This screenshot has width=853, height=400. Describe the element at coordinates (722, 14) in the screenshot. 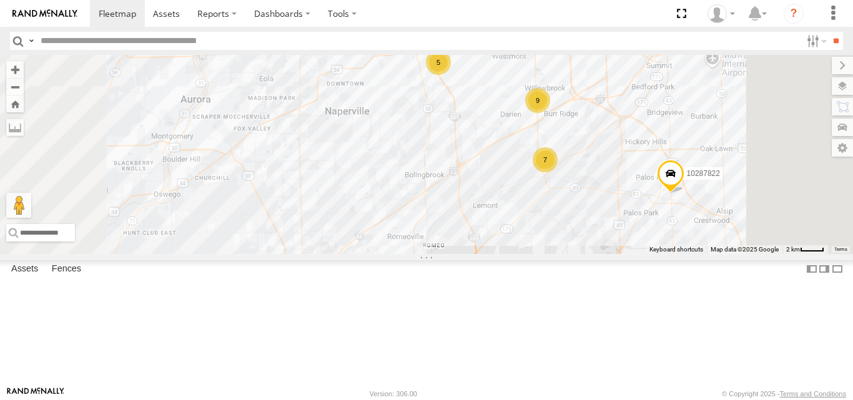

I see `div: Ed Pruneda` at that location.